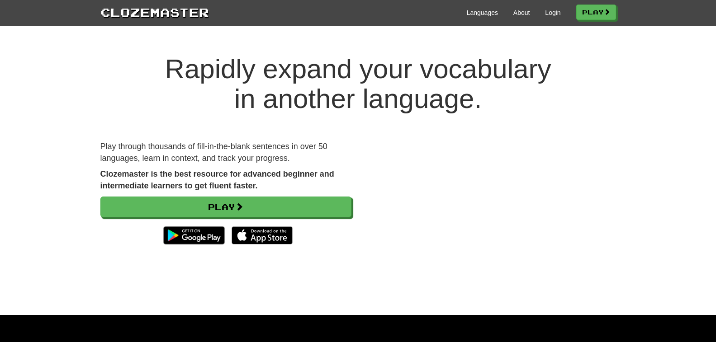  Describe the element at coordinates (193, 236) in the screenshot. I see `img: Get it on Google Play` at that location.